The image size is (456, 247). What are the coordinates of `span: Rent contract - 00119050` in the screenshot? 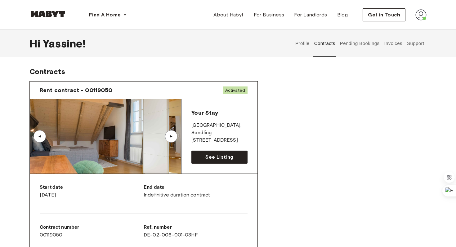 It's located at (76, 90).